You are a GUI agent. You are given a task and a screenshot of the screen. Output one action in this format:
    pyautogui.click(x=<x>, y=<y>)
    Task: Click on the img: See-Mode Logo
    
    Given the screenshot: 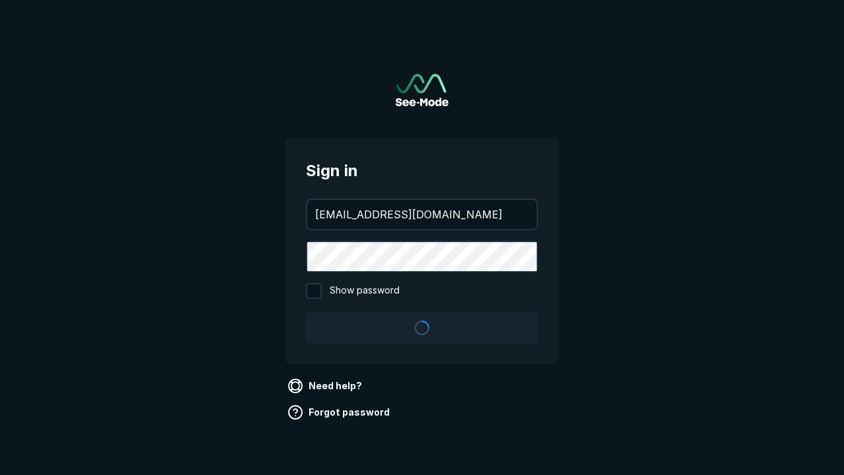 What is the action you would take?
    pyautogui.click(x=422, y=90)
    